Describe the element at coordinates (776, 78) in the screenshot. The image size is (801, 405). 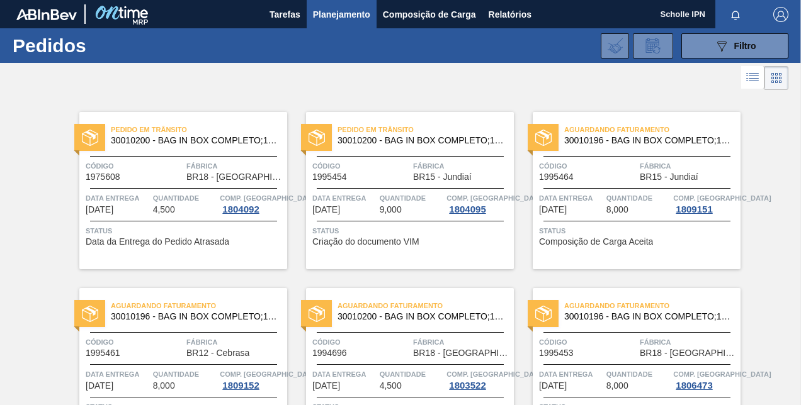
I see `div: Visão em Cards` at that location.